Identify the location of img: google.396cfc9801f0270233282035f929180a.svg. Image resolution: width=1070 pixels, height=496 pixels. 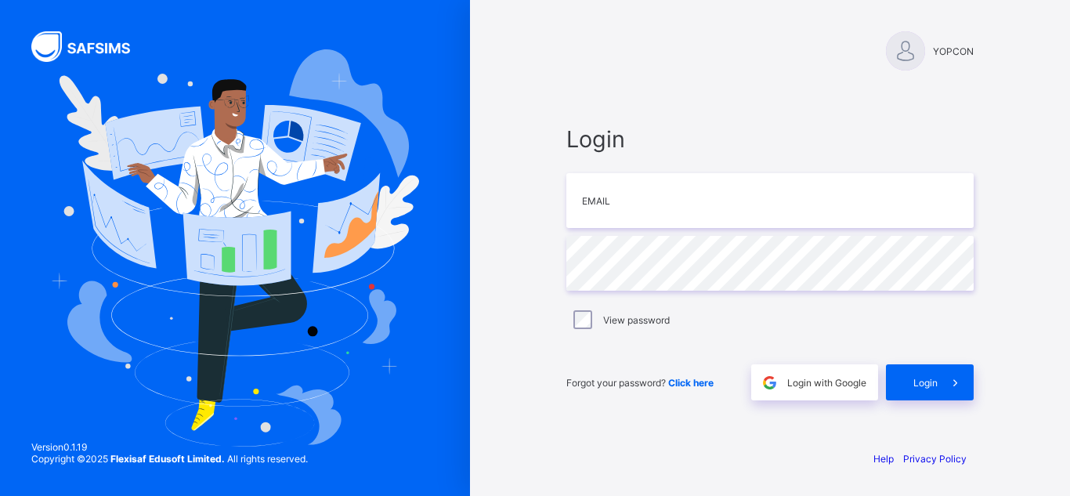
(769, 382).